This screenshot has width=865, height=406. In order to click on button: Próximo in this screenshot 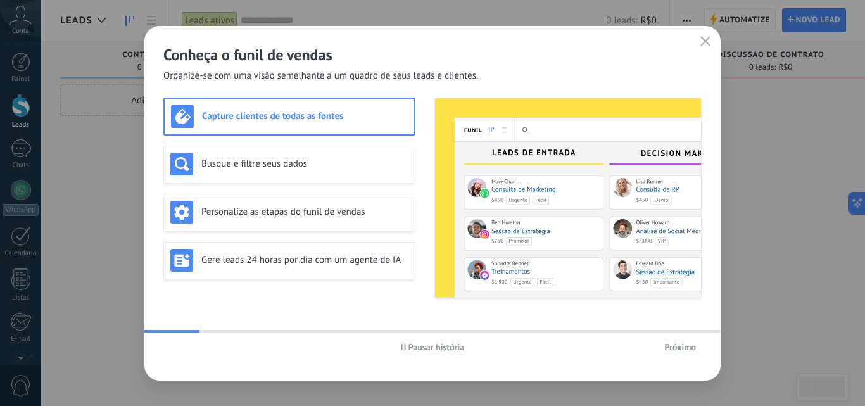, I will do `click(680, 347)`.